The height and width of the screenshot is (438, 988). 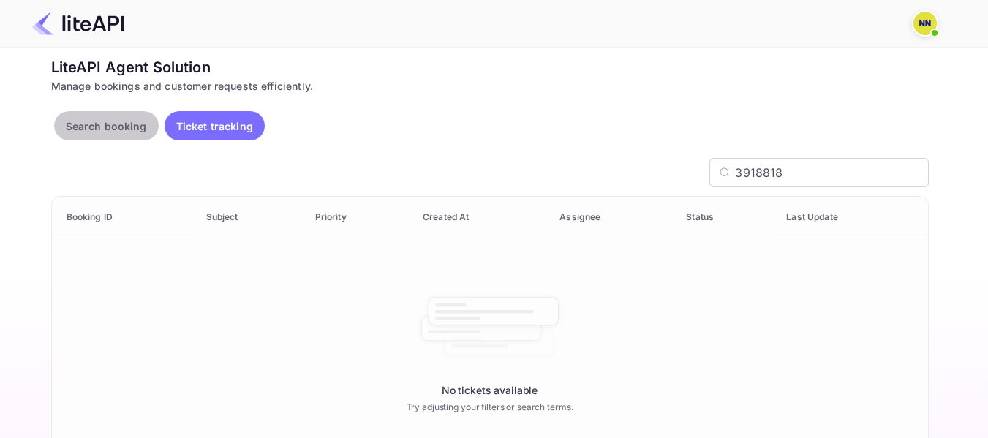 I want to click on p: No tickets available, so click(x=489, y=390).